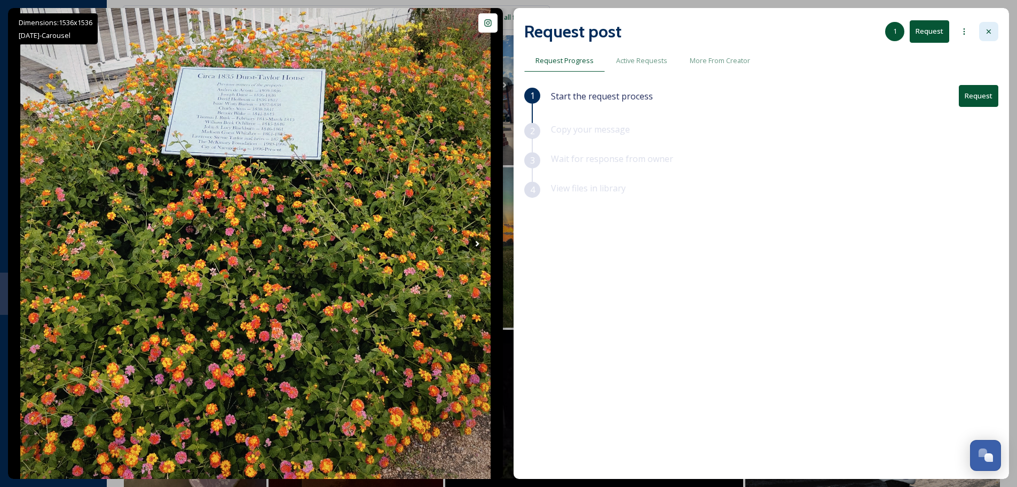  What do you see at coordinates (573, 32) in the screenshot?
I see `h2: Request post` at bounding box center [573, 32].